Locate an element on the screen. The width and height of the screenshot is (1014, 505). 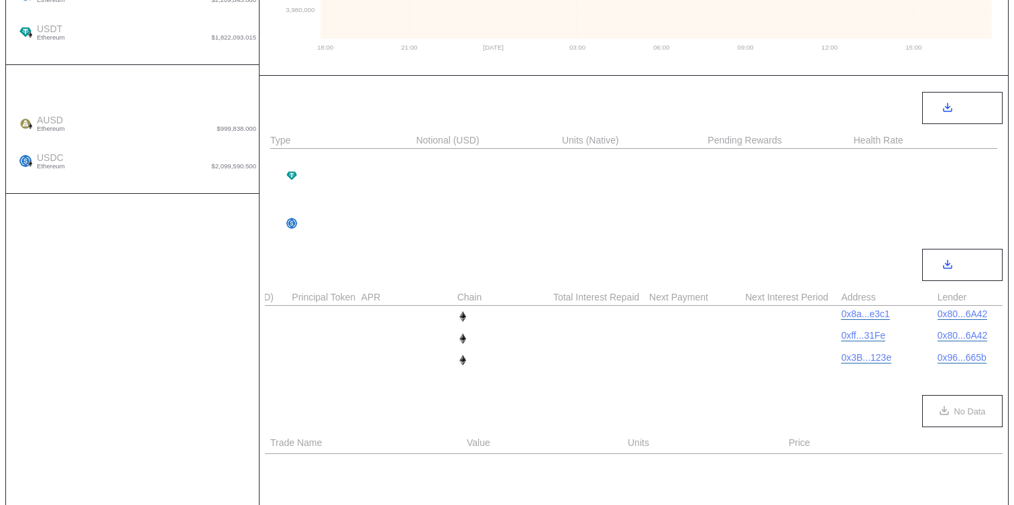
div: Notional (USD) is located at coordinates (447, 140).